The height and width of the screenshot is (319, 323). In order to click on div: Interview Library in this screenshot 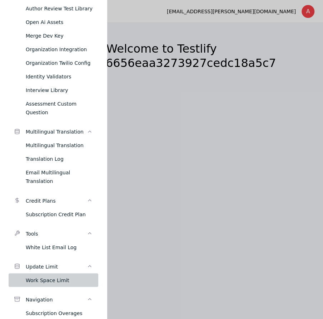, I will do `click(59, 90)`.